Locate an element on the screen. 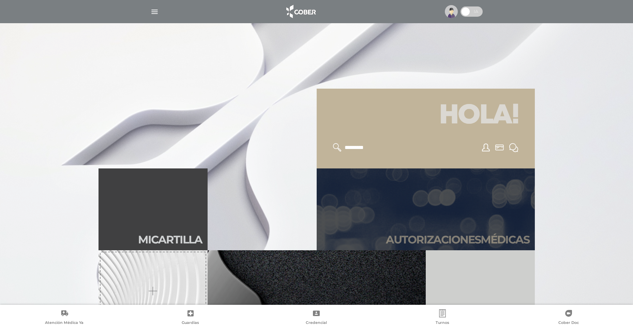  img: profile-placeholder.svg is located at coordinates (451, 12).